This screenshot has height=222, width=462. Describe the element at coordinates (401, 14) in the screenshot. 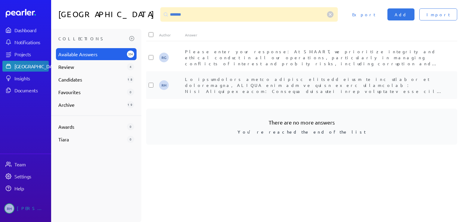

I see `span: Add` at that location.